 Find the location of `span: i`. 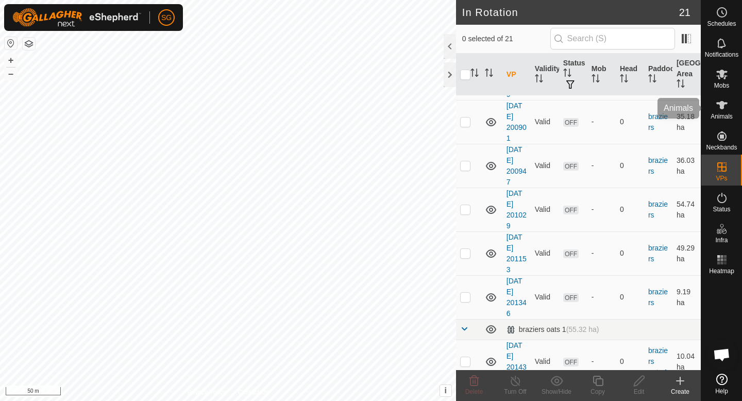

span: i is located at coordinates (446, 390).